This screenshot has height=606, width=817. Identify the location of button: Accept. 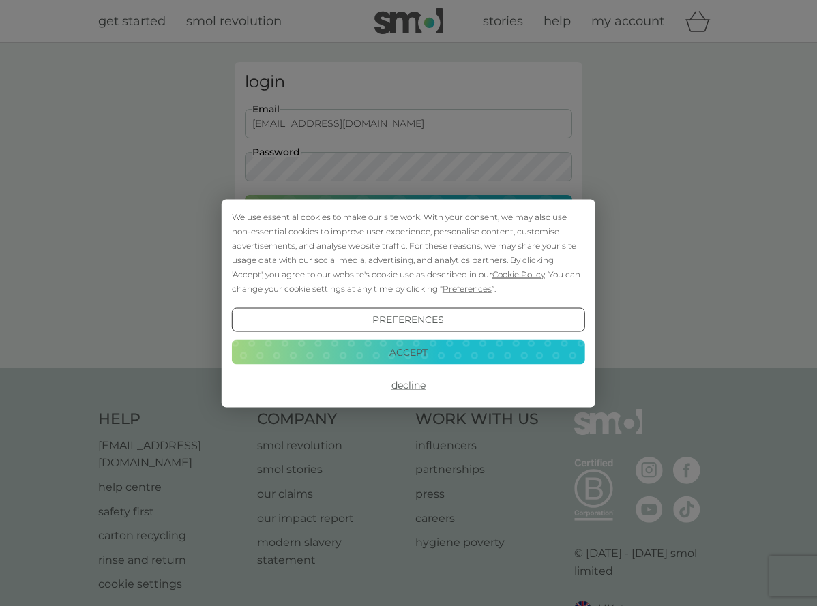
(408, 352).